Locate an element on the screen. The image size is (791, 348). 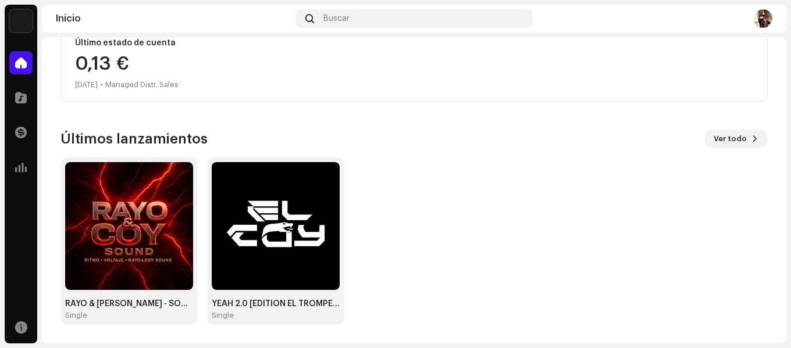
h3: Últimos lanzamientos is located at coordinates (134, 139).